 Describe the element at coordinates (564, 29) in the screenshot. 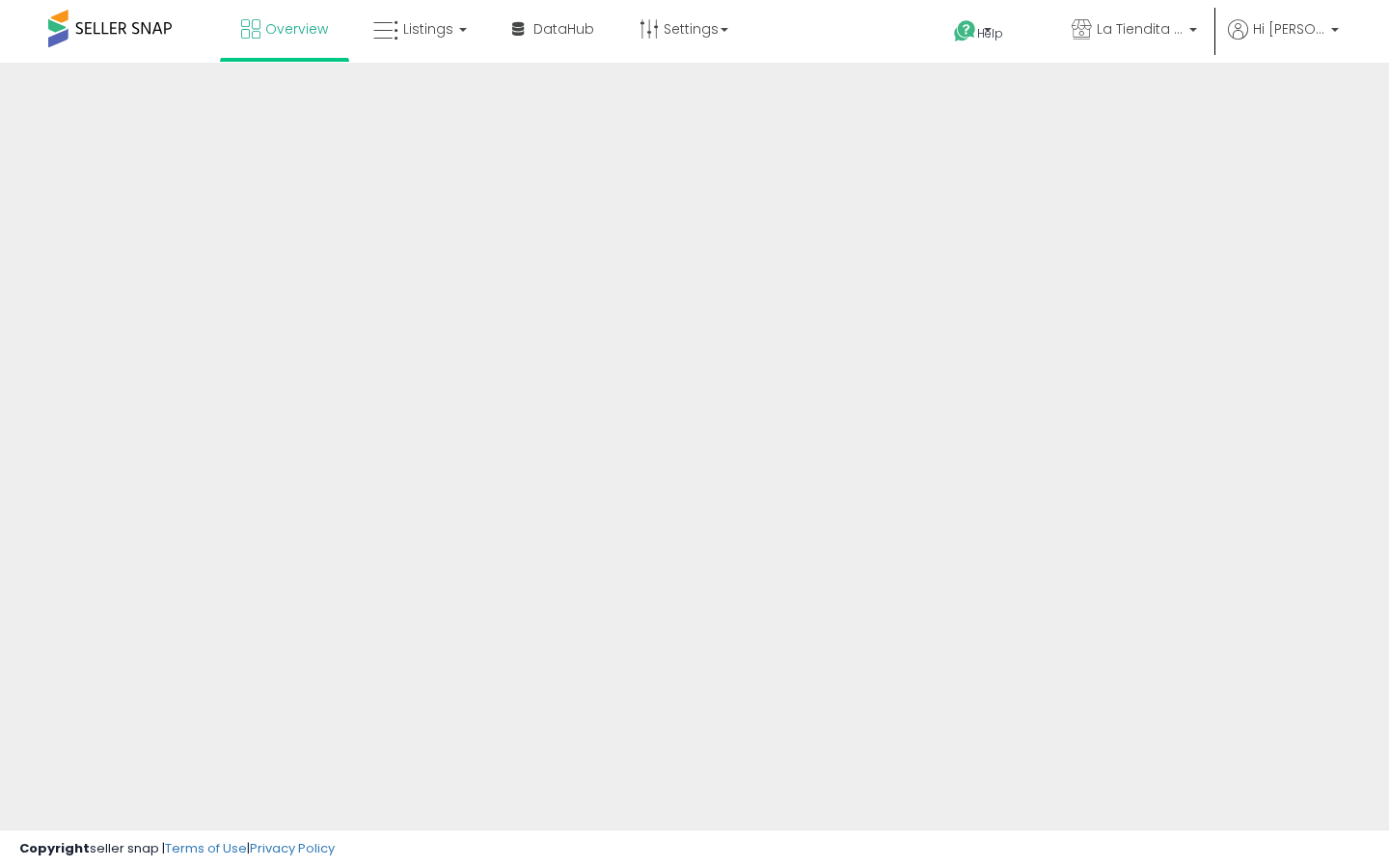

I see `span: DataHub` at that location.